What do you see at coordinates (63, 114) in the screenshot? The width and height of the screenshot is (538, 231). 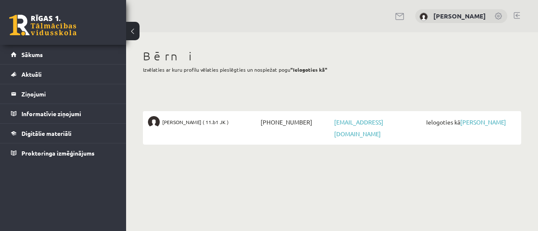 I see `a: Informatīvie ziņojumi` at bounding box center [63, 114].